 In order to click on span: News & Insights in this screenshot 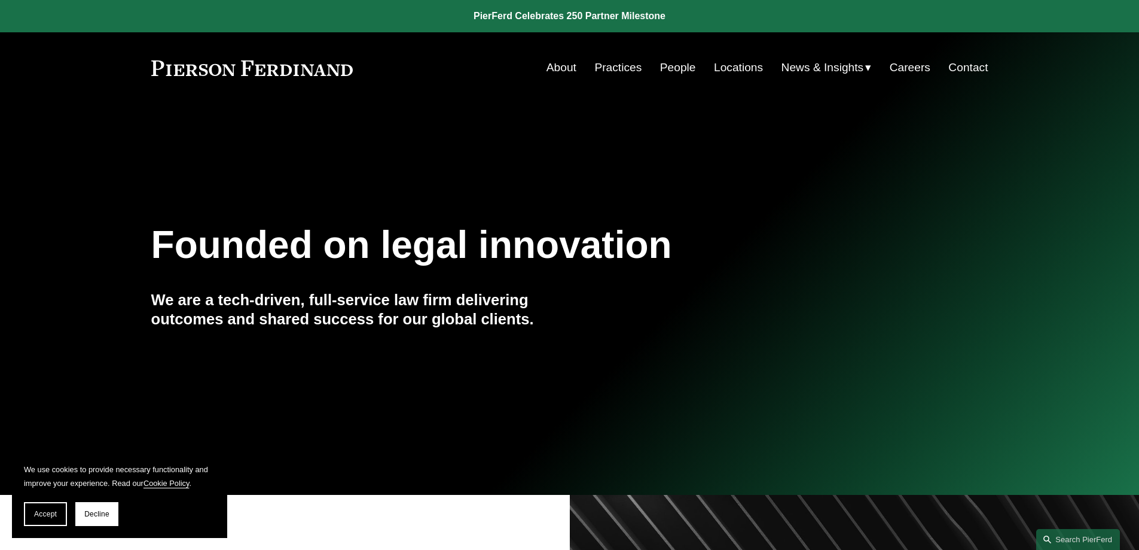, I will do `click(823, 68)`.